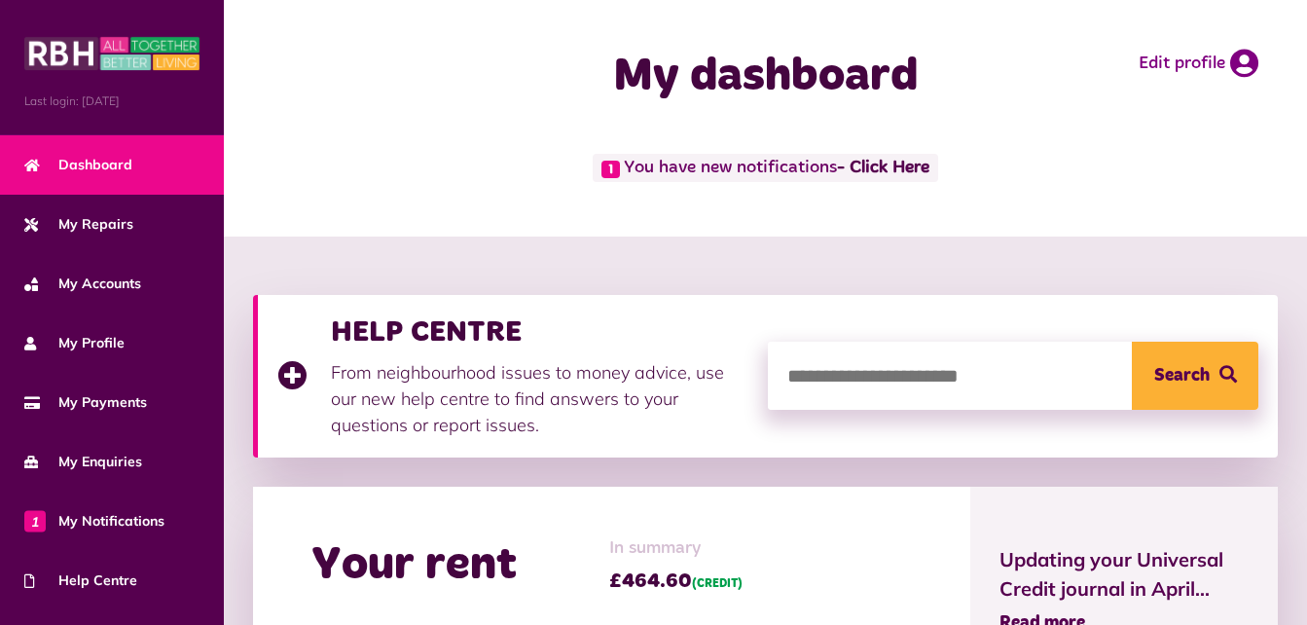  What do you see at coordinates (81, 580) in the screenshot?
I see `span: Help Centre` at bounding box center [81, 580].